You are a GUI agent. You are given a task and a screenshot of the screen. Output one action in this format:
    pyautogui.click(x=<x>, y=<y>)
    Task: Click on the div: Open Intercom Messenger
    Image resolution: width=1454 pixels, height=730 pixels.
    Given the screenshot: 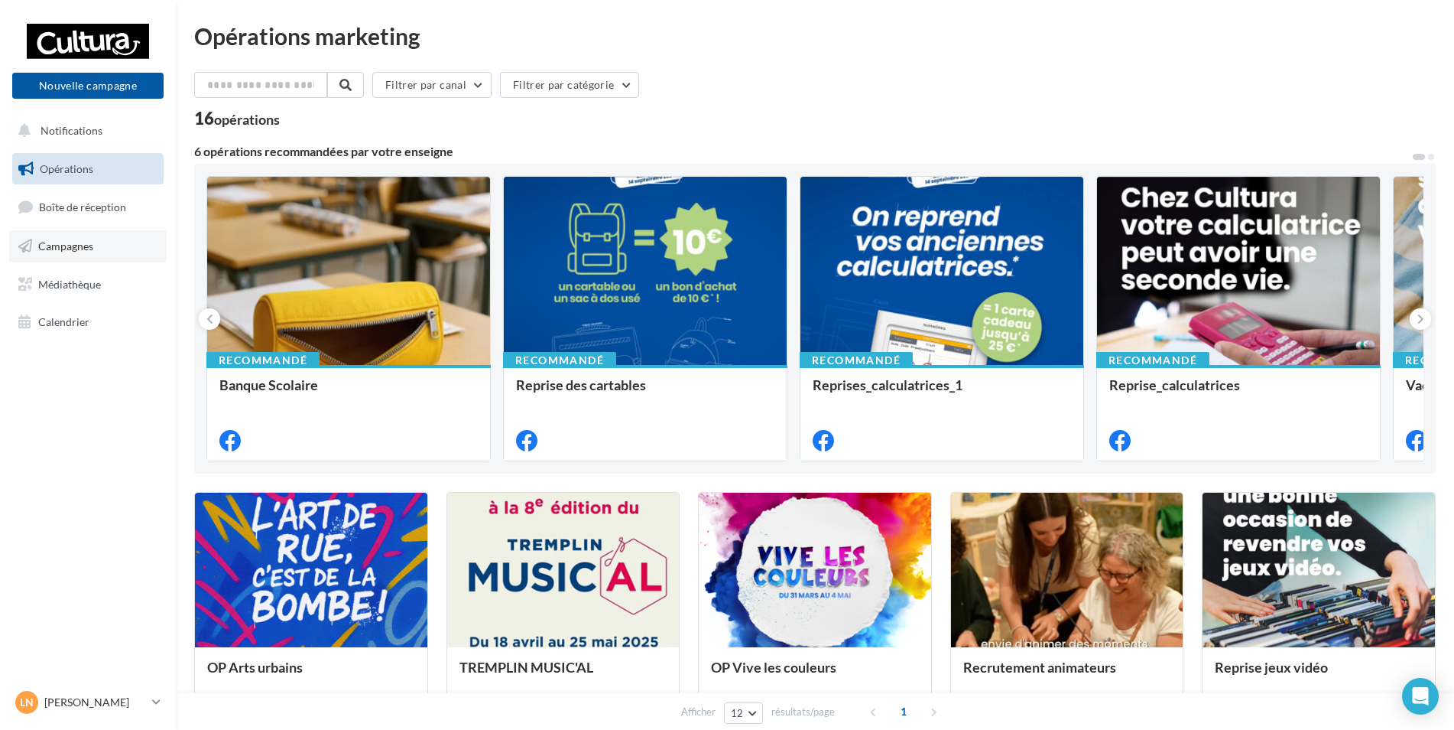 What is the action you would take?
    pyautogui.click(x=1421, y=696)
    